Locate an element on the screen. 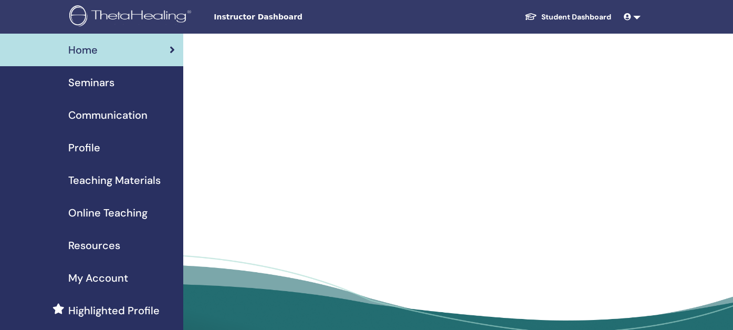 The width and height of the screenshot is (733, 330). span: Profile is located at coordinates (84, 148).